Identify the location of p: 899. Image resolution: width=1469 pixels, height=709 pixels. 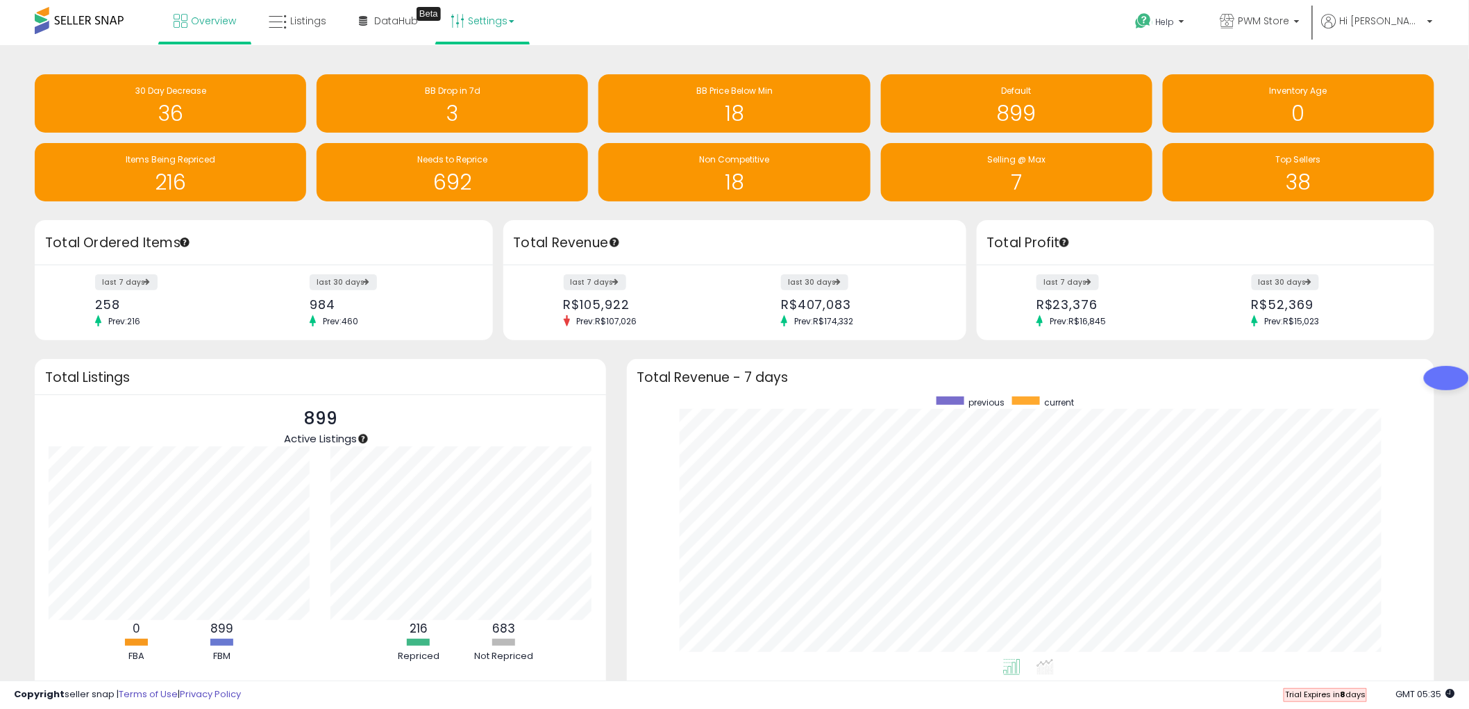
(320, 419).